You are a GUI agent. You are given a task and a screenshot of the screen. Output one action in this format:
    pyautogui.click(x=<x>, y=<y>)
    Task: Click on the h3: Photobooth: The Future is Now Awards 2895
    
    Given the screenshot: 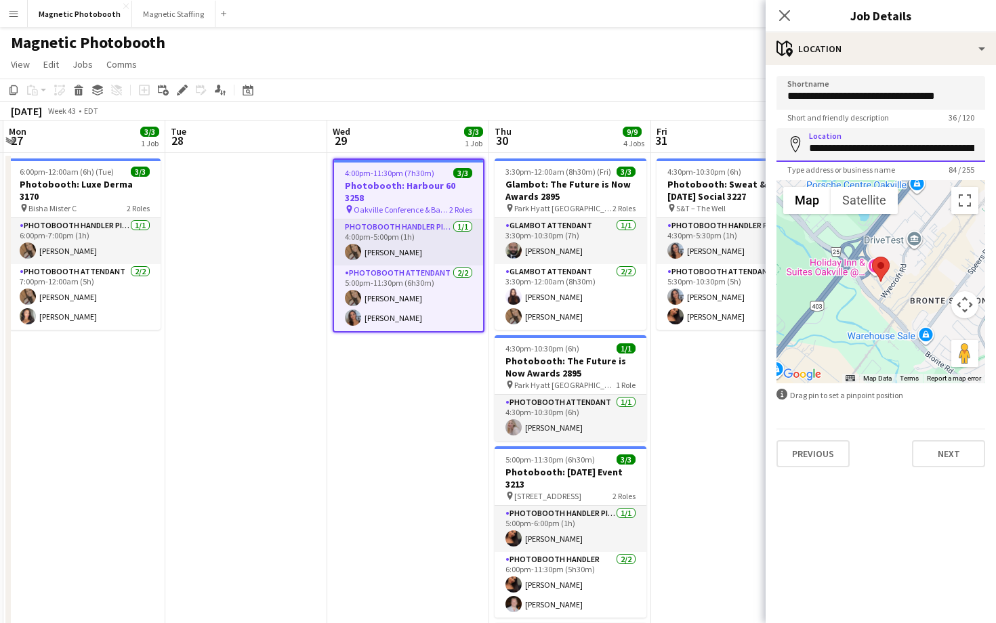 What is the action you would take?
    pyautogui.click(x=570, y=367)
    